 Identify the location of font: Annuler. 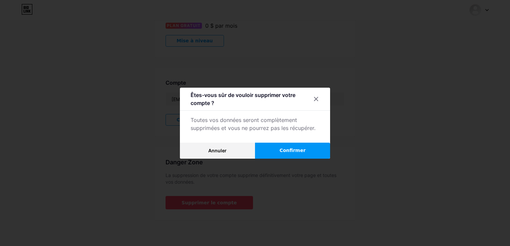
(217, 150).